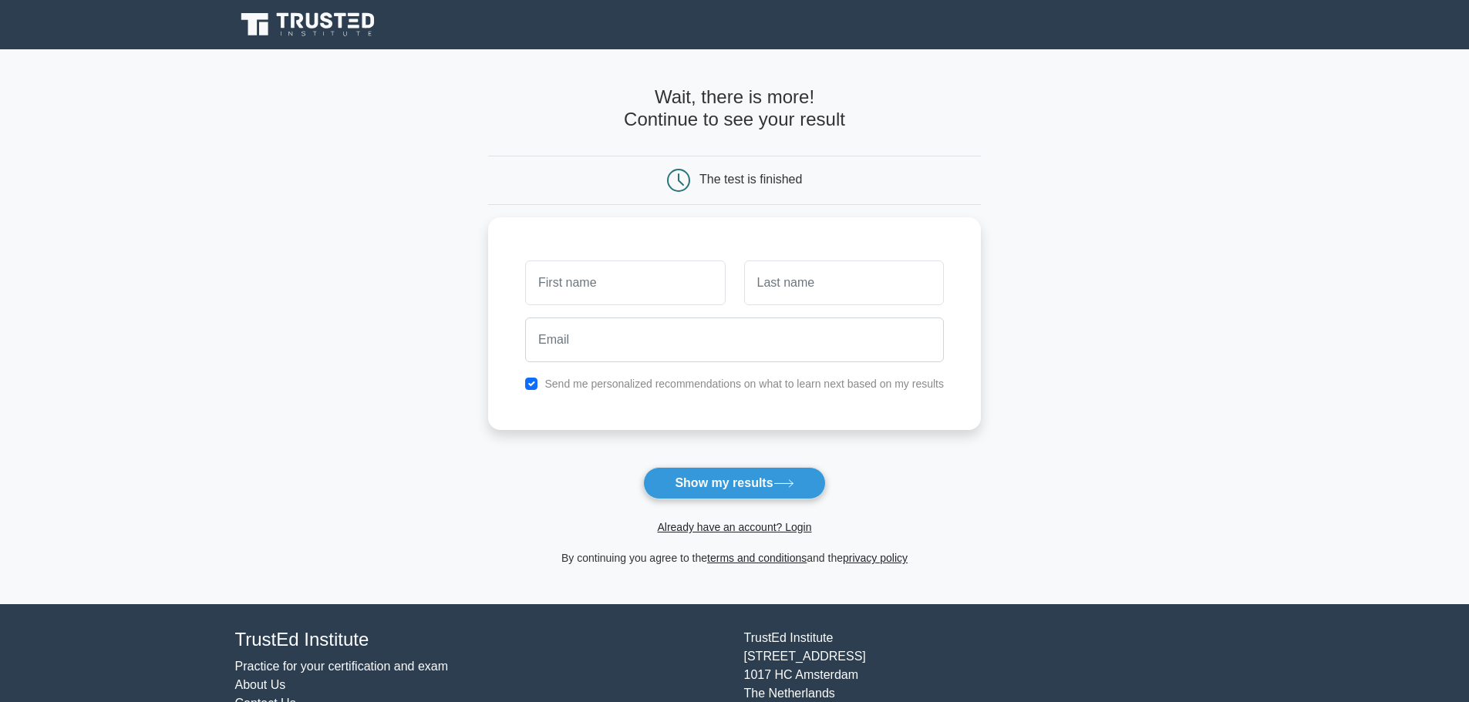  What do you see at coordinates (734, 558) in the screenshot?
I see `div: By continuing you agree to the and the` at bounding box center [734, 558].